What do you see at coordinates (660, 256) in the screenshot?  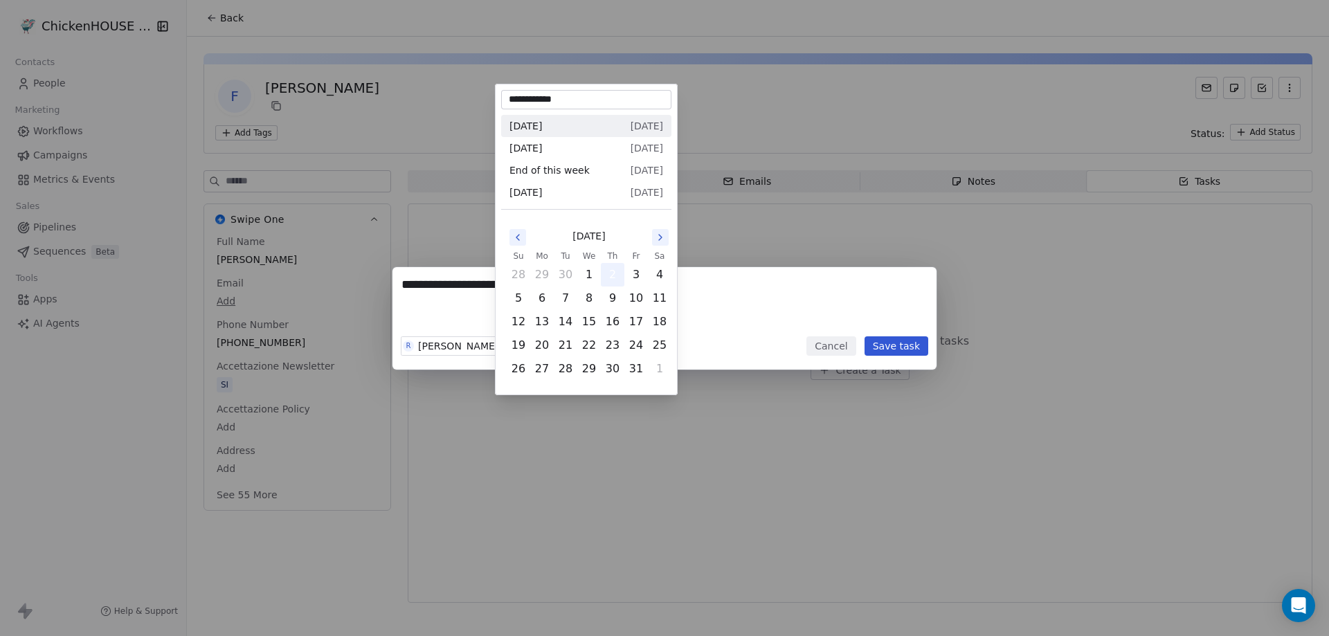 I see `th: Saturday` at bounding box center [660, 256].